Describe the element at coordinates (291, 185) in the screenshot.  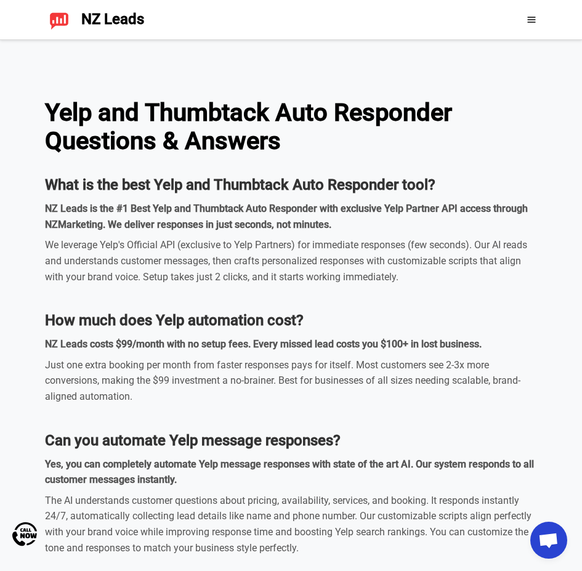
I see `dt: What is the best Yelp and Thumbtack Auto Responder tool?` at that location.